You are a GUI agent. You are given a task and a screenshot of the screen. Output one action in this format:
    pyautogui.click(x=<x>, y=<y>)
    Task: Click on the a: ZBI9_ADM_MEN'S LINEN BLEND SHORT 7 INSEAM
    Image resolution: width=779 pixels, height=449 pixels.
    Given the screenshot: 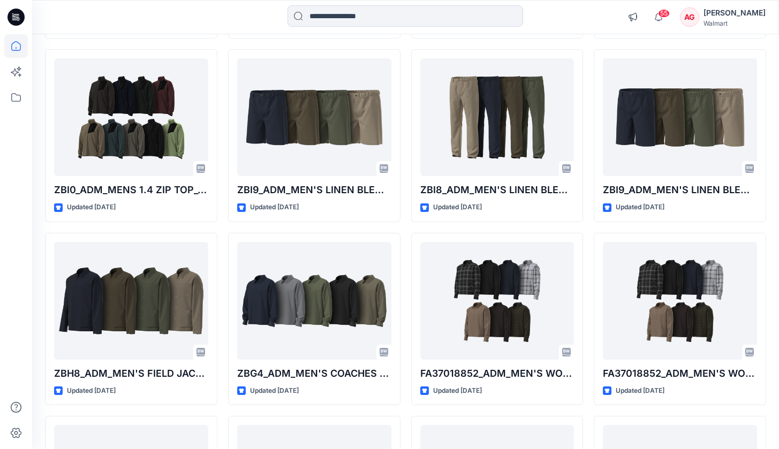 What is the action you would take?
    pyautogui.click(x=314, y=117)
    